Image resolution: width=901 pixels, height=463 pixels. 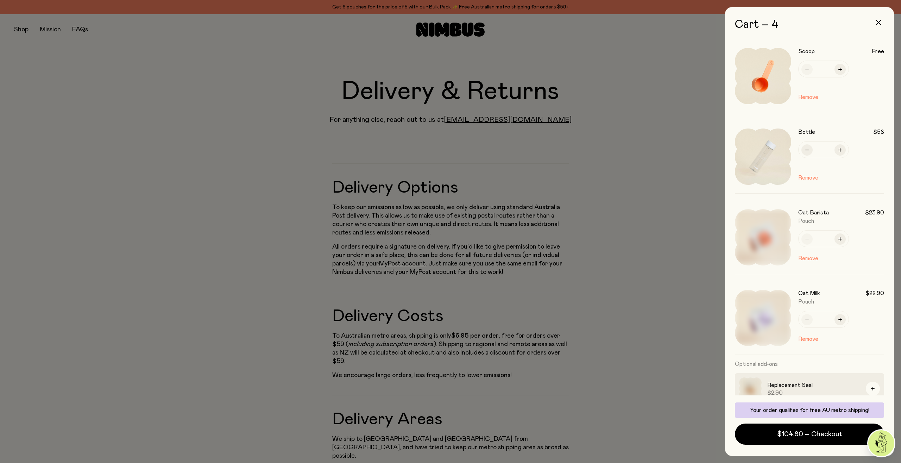 I want to click on span: Free, so click(x=878, y=51).